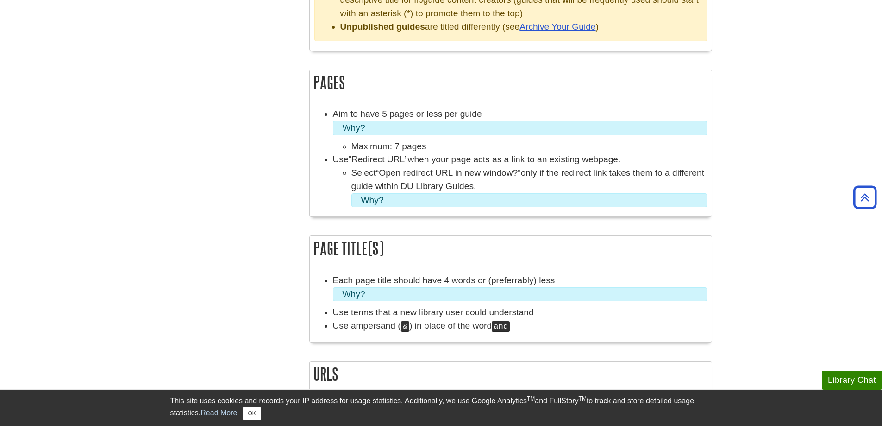 The height and width of the screenshot is (426, 882). Describe the element at coordinates (520, 288) in the screenshot. I see `li: Each page title should have 4 words or (preferrably) less` at that location.